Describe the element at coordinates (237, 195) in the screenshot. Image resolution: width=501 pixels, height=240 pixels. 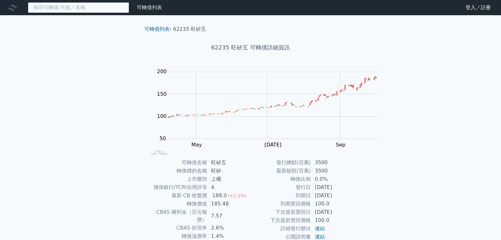
I see `span: (+1.1%)` at that location.